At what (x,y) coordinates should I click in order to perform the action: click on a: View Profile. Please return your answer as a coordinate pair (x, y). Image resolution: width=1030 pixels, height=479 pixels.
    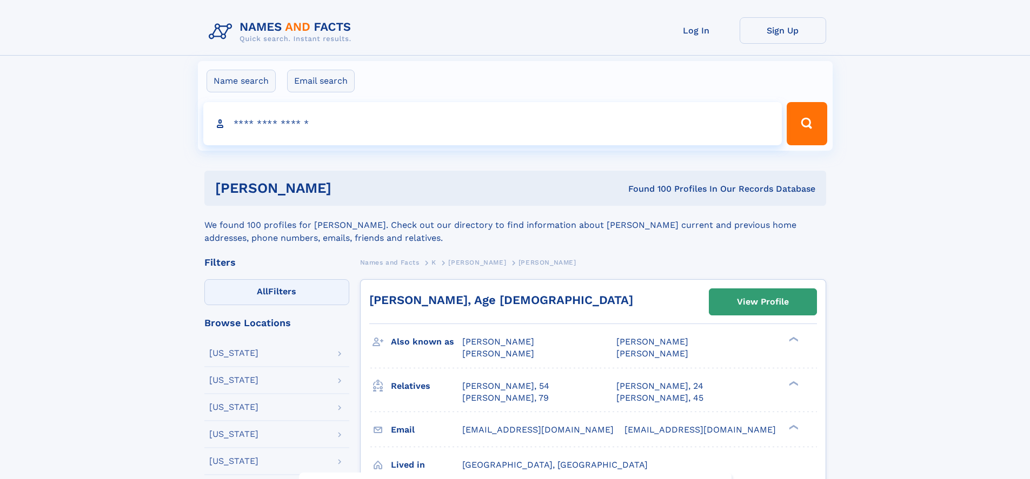
    Looking at the image, I should click on (763, 302).